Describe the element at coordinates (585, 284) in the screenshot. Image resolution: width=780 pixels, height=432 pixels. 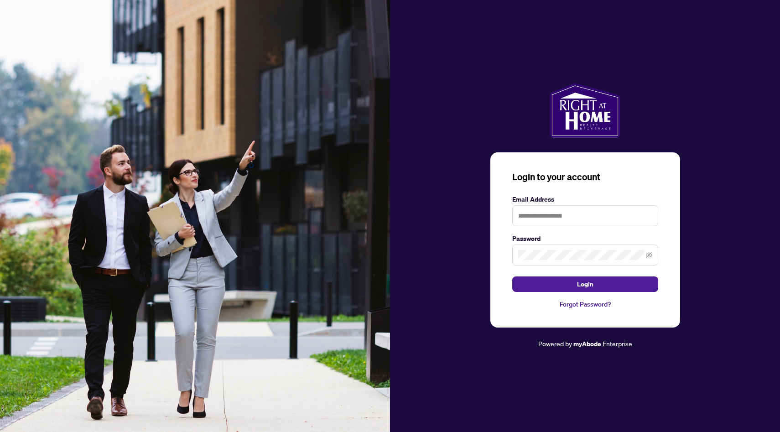
I see `span: Login` at that location.